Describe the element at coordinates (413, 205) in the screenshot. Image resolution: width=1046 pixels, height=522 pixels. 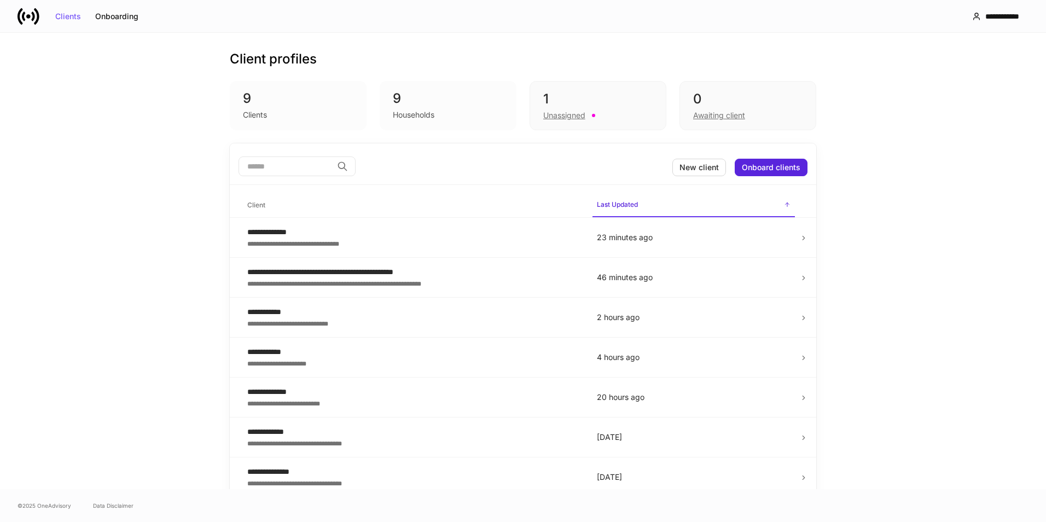
I see `span: Client` at that location.